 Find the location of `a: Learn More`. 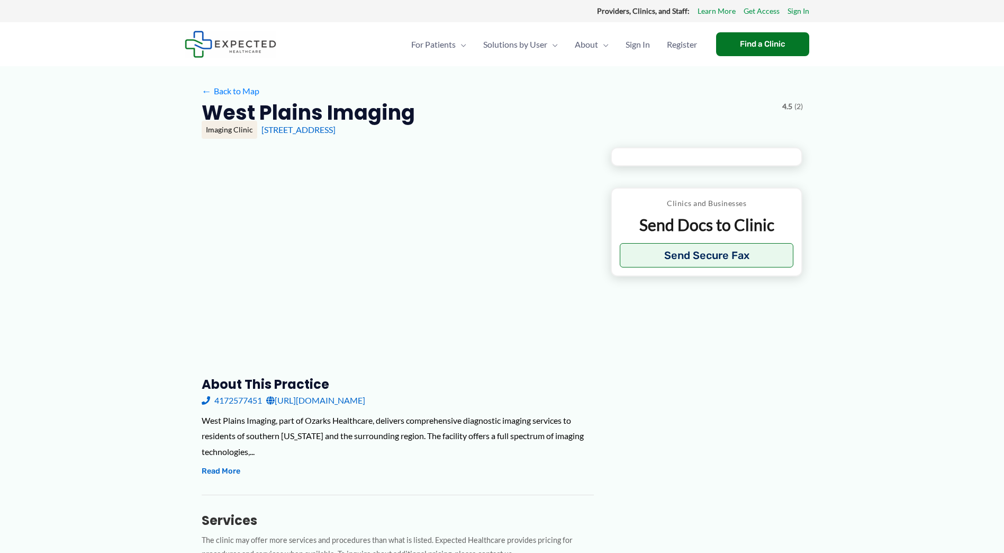

a: Learn More is located at coordinates (717, 11).